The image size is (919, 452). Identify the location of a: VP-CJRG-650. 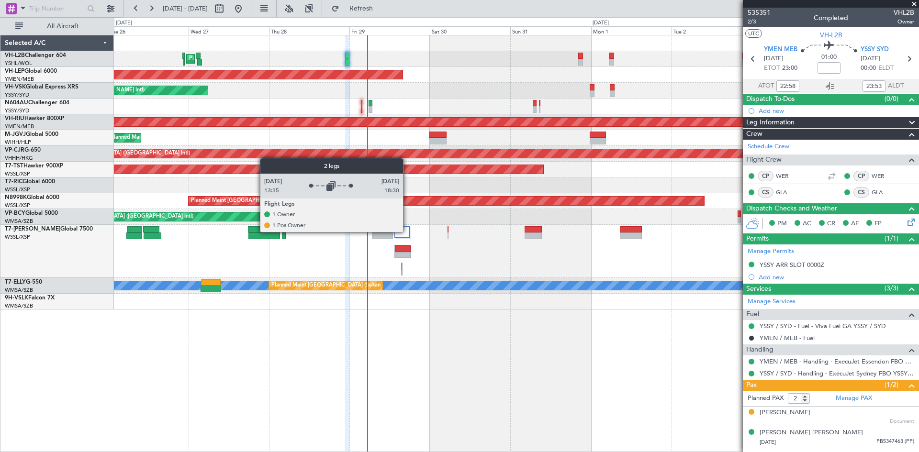
(22, 150).